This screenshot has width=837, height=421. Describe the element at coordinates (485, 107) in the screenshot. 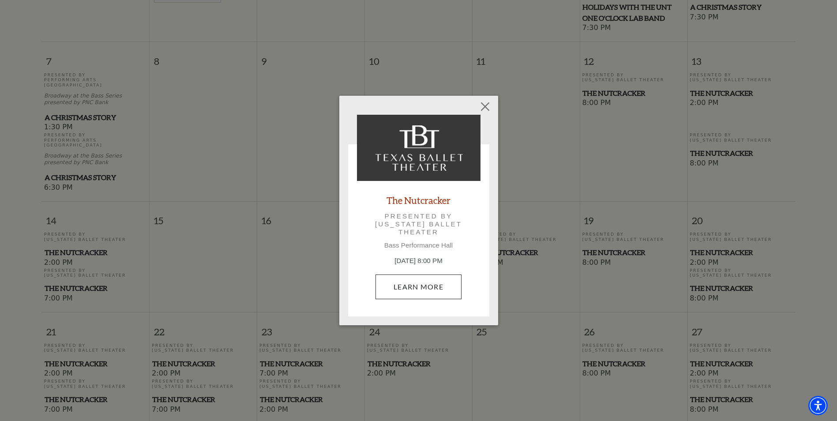

I see `button: Close` at that location.